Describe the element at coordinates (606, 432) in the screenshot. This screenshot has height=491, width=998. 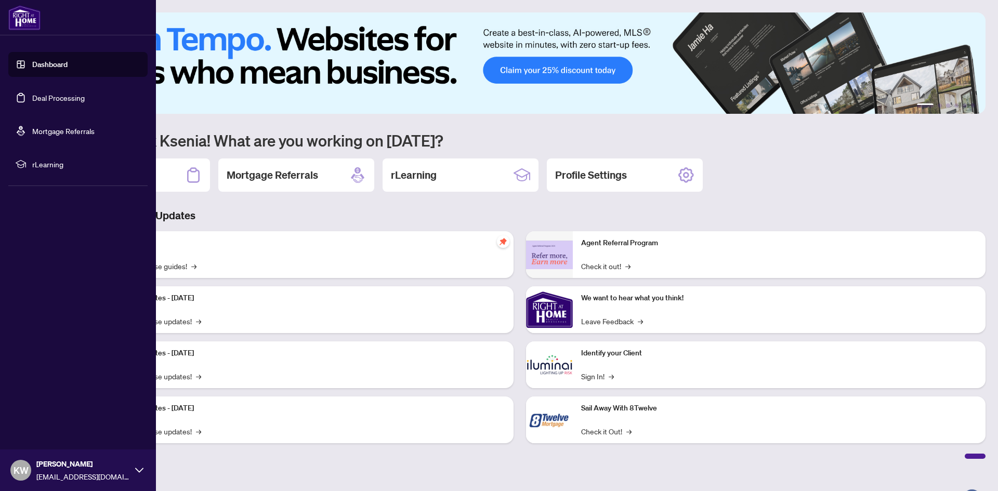
I see `a: Check it Out!→` at that location.